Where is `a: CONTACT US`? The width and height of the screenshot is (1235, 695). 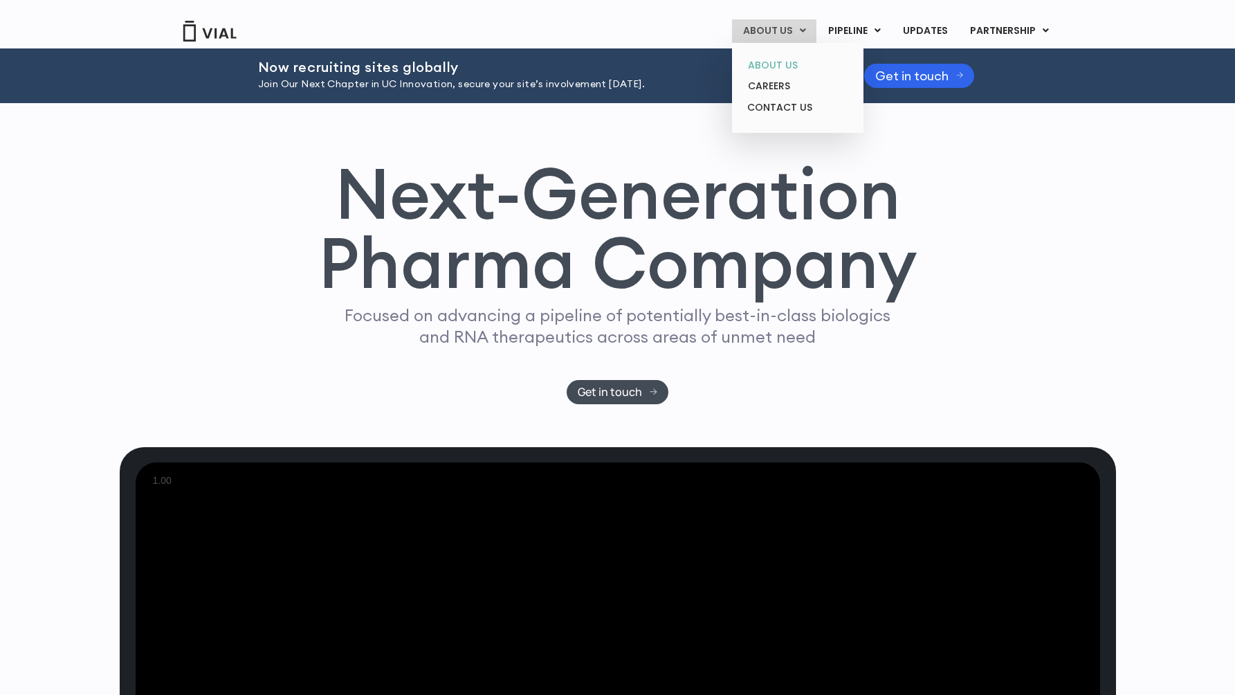
a: CONTACT US is located at coordinates (797, 108).